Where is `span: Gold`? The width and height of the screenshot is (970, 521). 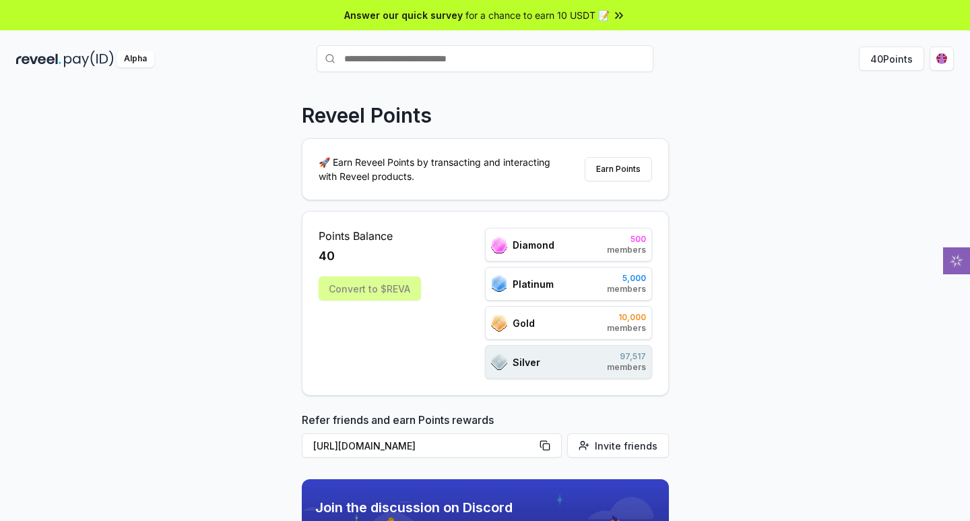
span: Gold is located at coordinates (524, 323).